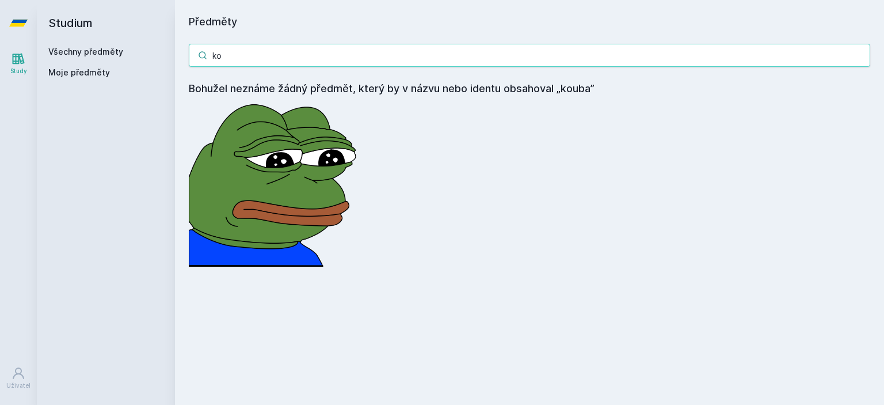 The height and width of the screenshot is (405, 884). Describe the element at coordinates (18, 63) in the screenshot. I see `a: Study` at that location.